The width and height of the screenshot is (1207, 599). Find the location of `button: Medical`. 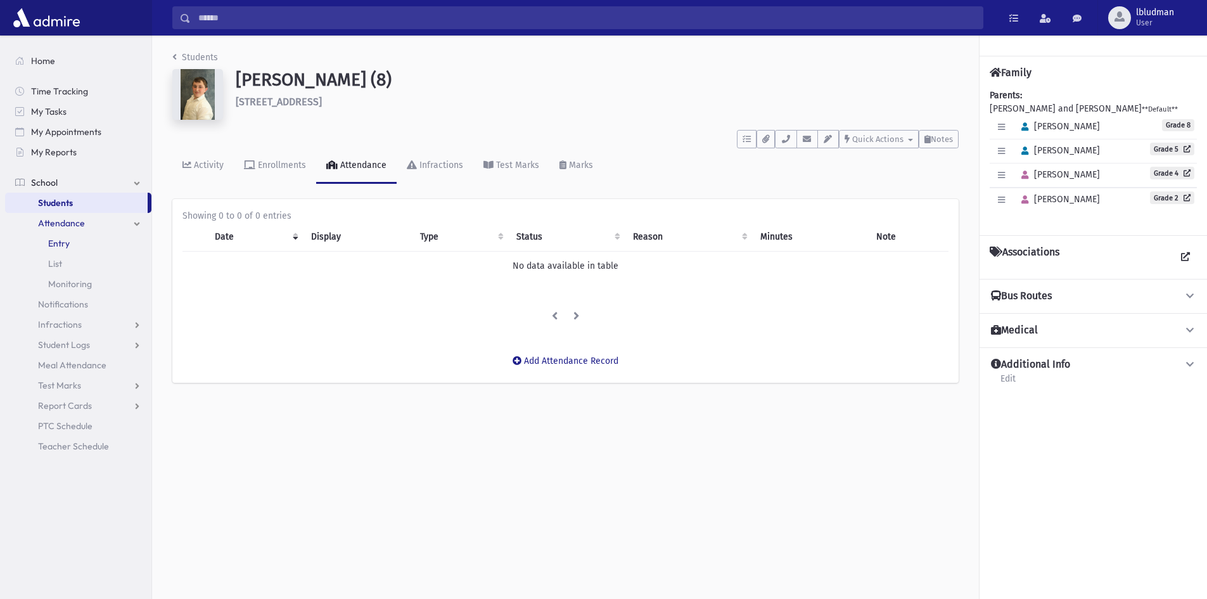

button: Medical is located at coordinates (1093, 330).